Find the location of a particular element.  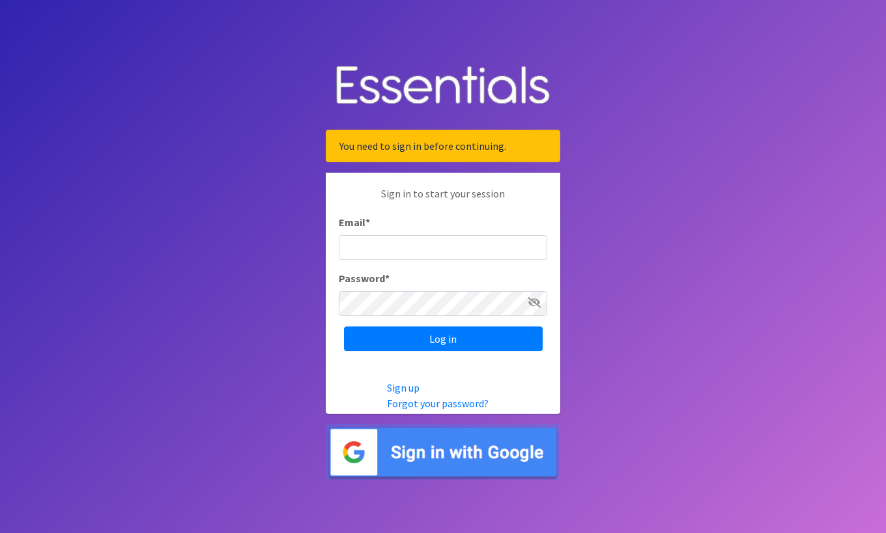

p: Sign in to start your session is located at coordinates (443, 200).